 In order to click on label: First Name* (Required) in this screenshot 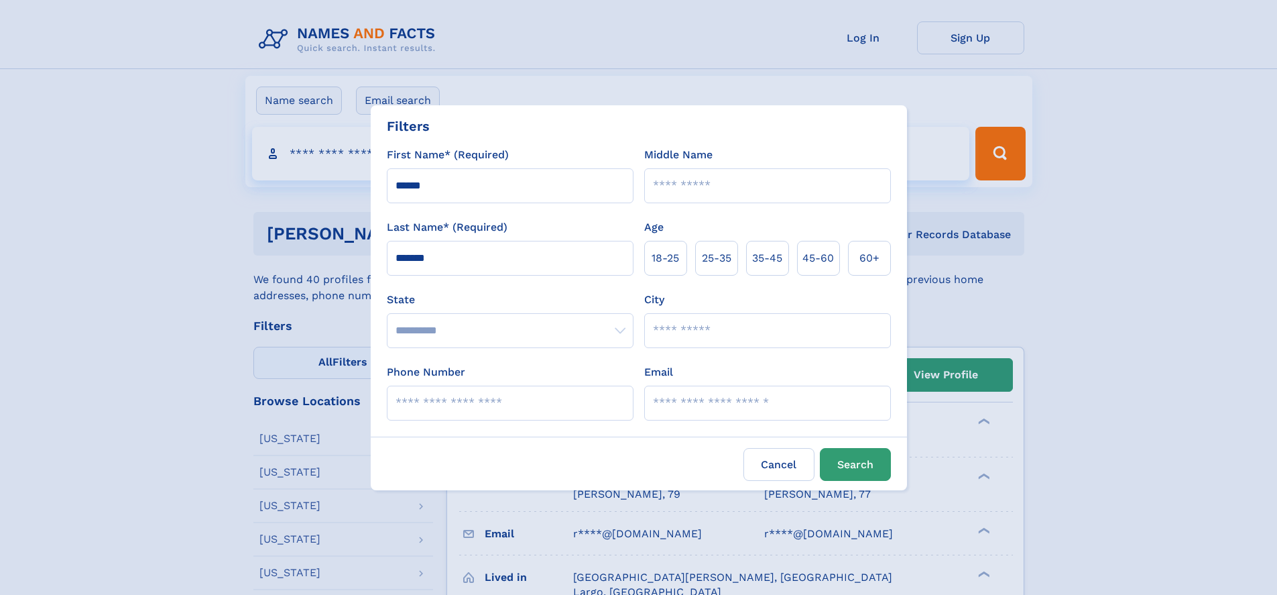, I will do `click(448, 155)`.